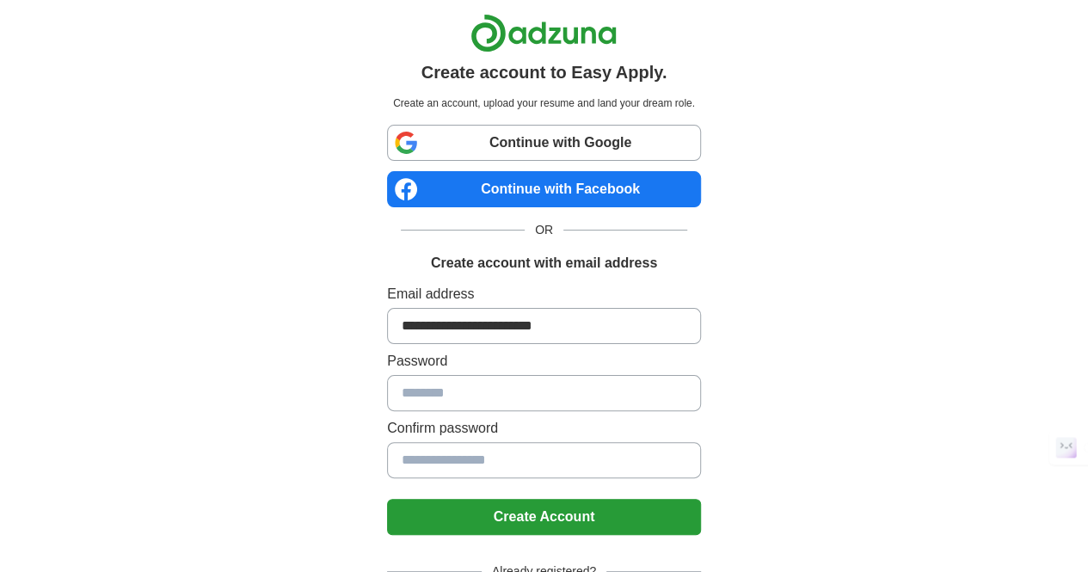  Describe the element at coordinates (544, 33) in the screenshot. I see `img: Adzuna logo` at that location.